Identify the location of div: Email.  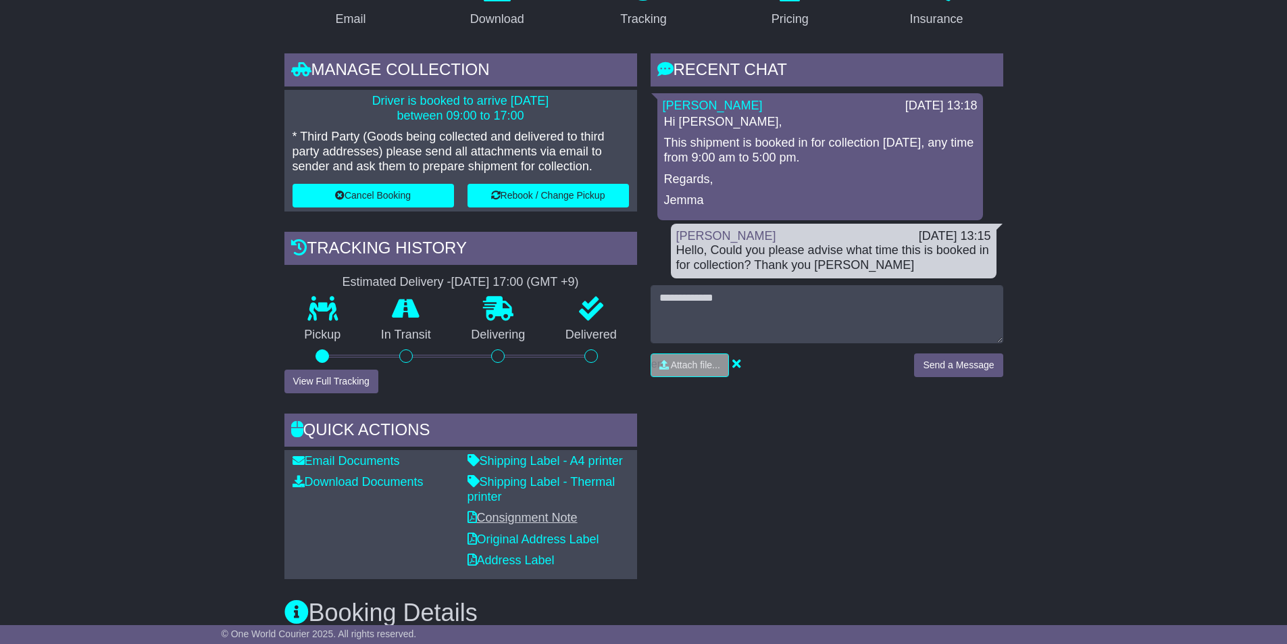
(350, 19).